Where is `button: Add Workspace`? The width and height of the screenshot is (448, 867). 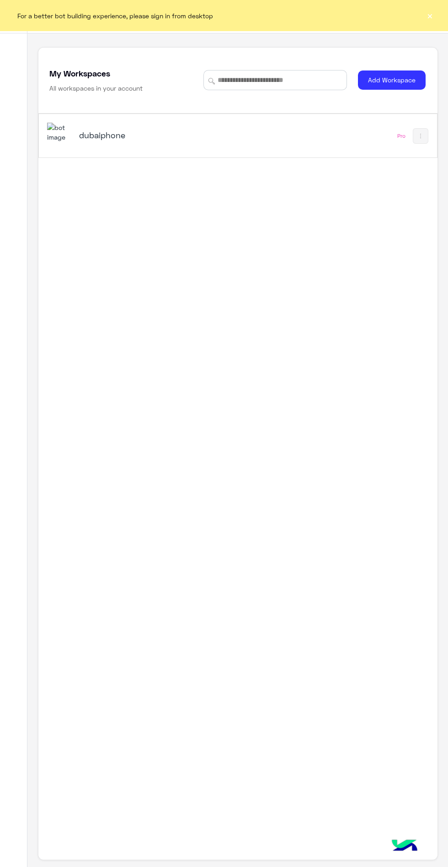
button: Add Workspace is located at coordinates (392, 80).